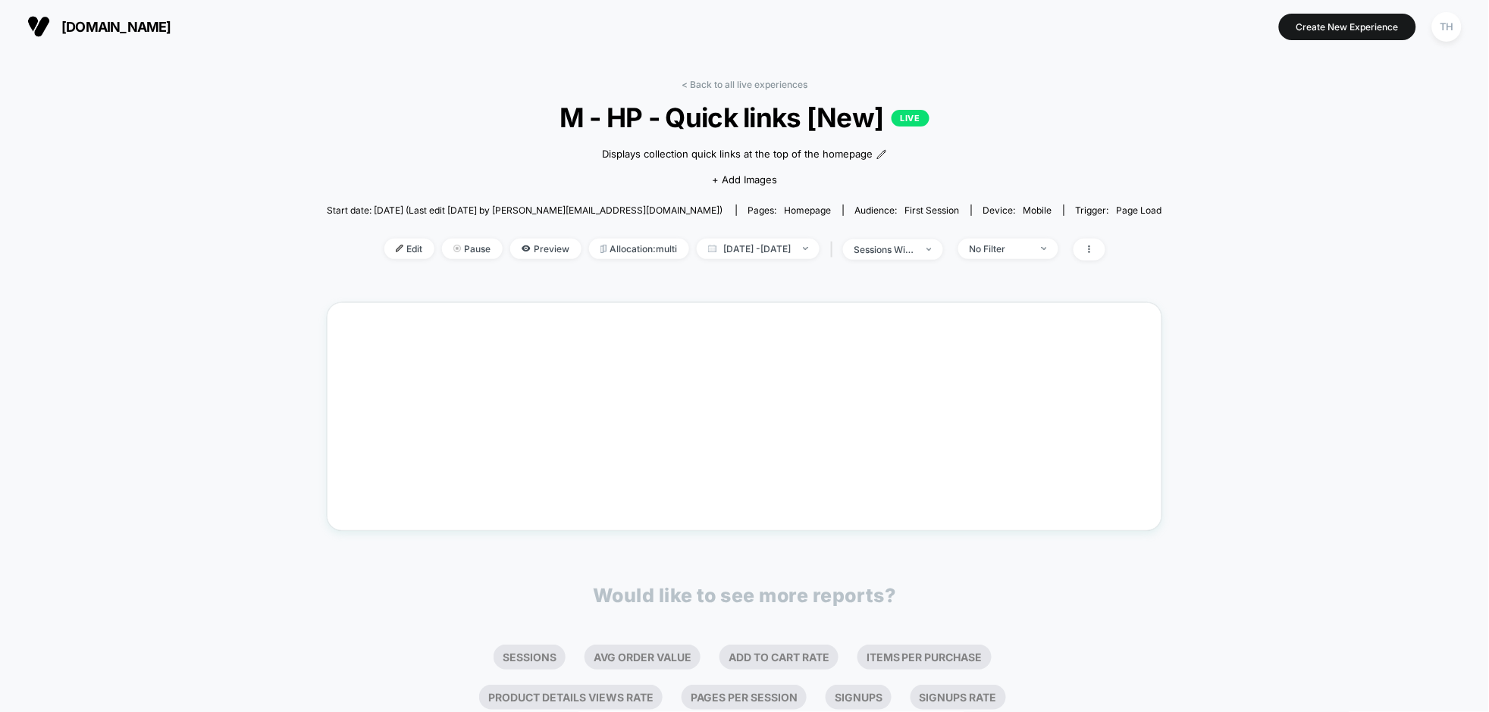  What do you see at coordinates (858, 697) in the screenshot?
I see `li: Signups` at bounding box center [858, 697].